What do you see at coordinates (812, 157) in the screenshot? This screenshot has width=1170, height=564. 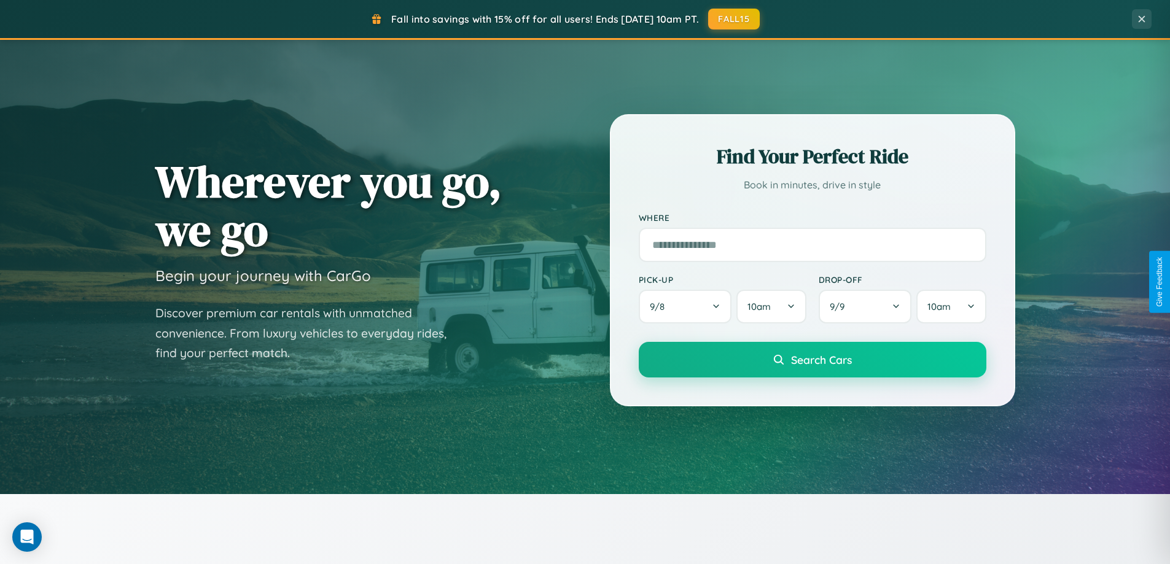 I see `h2: Find Your Perfect Ride` at bounding box center [812, 157].